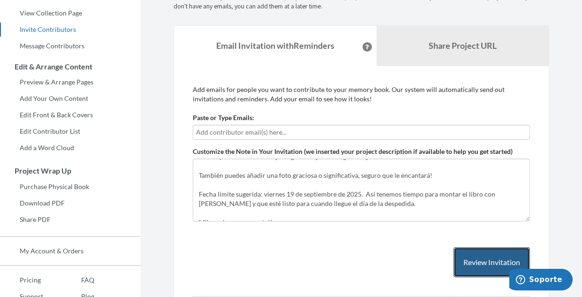 The width and height of the screenshot is (582, 297). I want to click on strong: Email Invitation with Reminders, so click(275, 45).